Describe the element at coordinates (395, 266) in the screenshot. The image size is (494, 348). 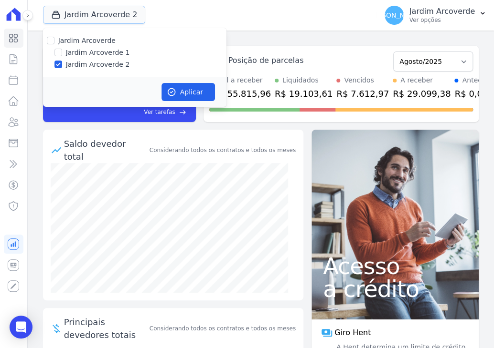
I see `span: Acesso` at that location.